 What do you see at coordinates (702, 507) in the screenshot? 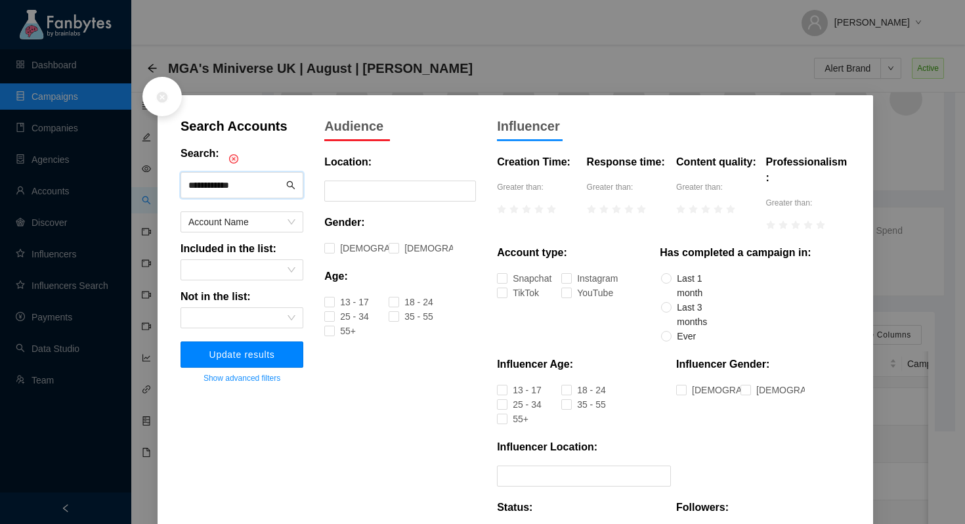
I see `p: Followers:` at bounding box center [702, 507].